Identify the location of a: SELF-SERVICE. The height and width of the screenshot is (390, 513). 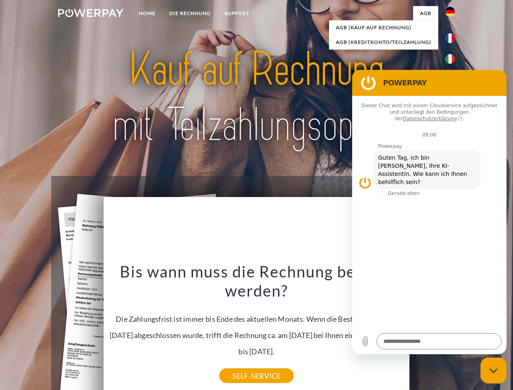
(256, 375).